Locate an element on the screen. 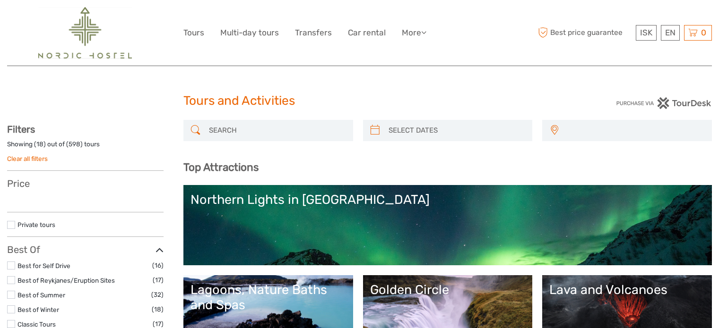  h3: Best Of is located at coordinates (85, 250).